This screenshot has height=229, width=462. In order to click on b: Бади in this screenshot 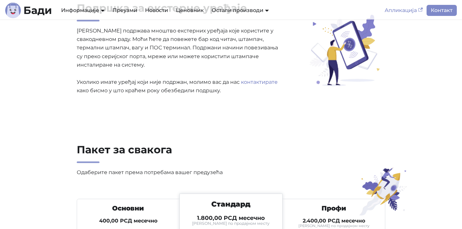, I will do `click(38, 10)`.